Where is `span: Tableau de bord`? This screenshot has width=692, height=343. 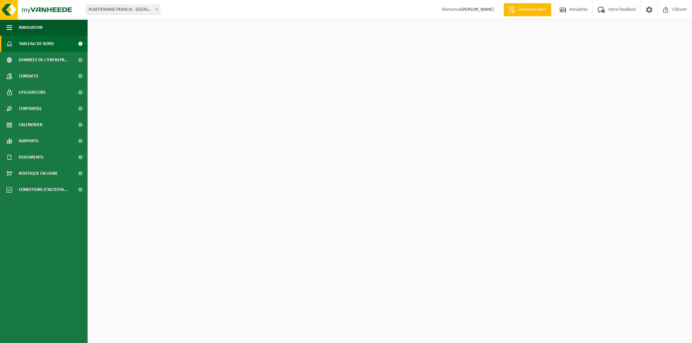
span: Tableau de bord is located at coordinates (36, 44).